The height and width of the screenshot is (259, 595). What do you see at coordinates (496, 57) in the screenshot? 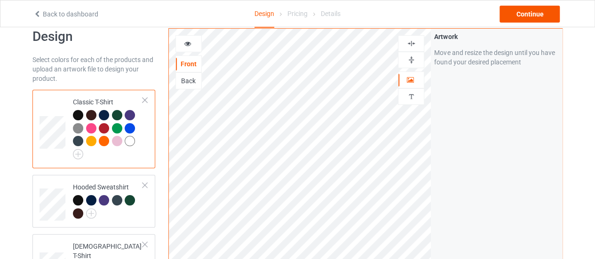
I see `div: Move and resize the design until you have found your desired placement` at bounding box center [496, 57].